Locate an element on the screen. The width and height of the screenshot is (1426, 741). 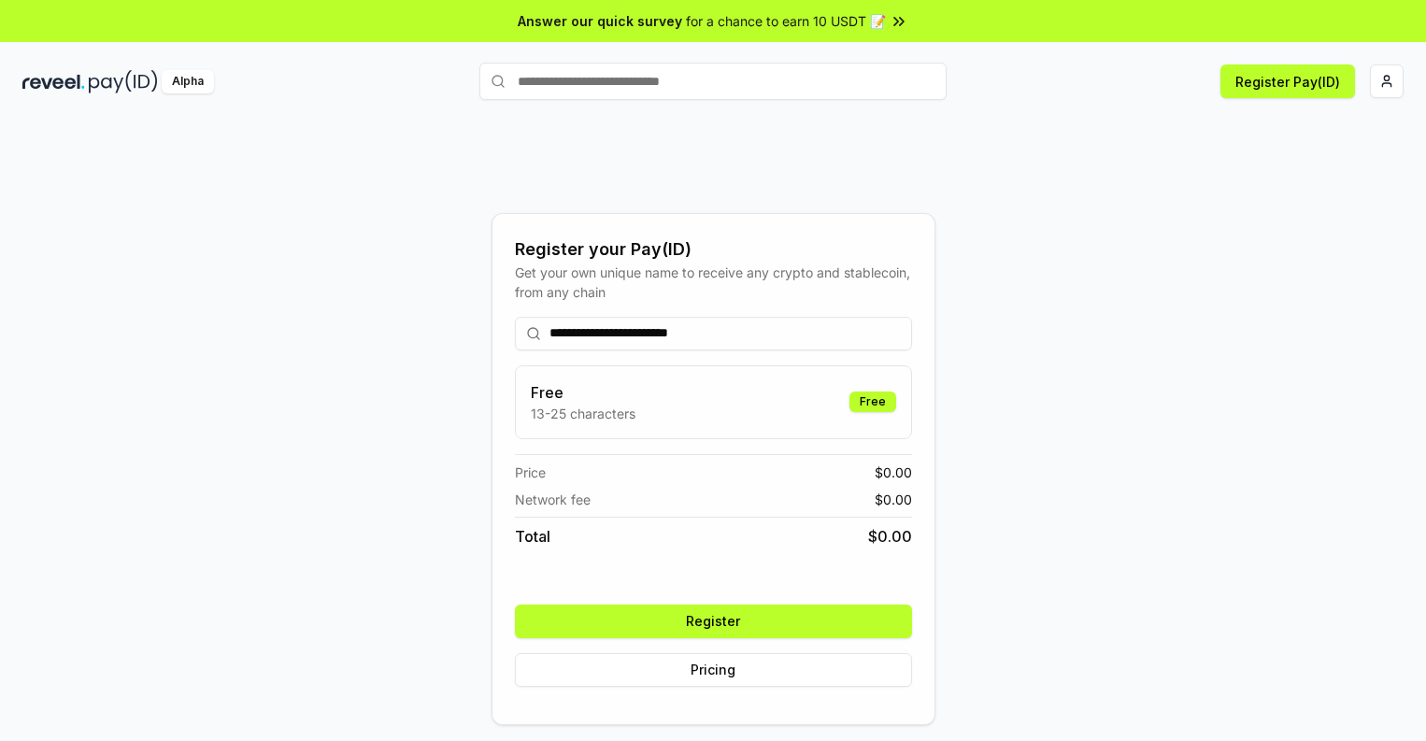
span: Total is located at coordinates (532, 536).